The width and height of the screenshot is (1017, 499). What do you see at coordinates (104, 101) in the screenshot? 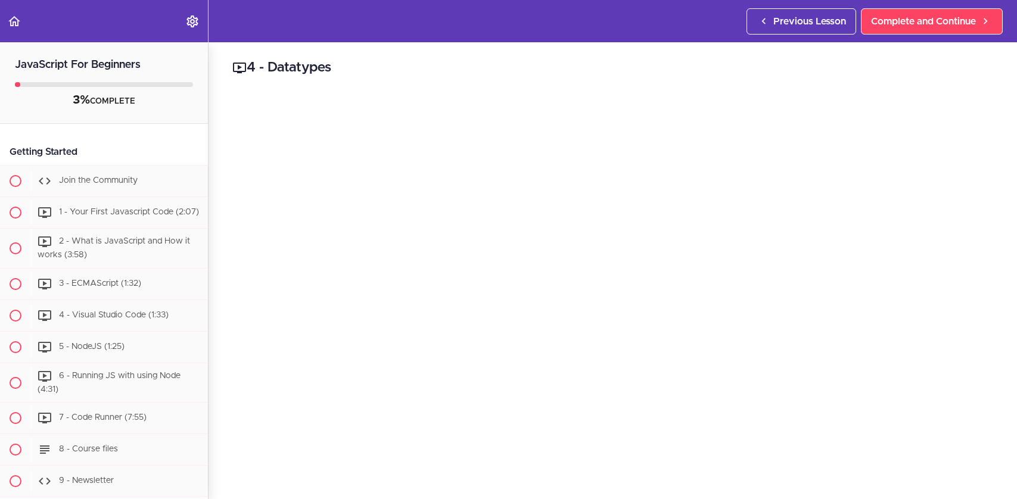
I see `div: COMPLETE` at bounding box center [104, 101].